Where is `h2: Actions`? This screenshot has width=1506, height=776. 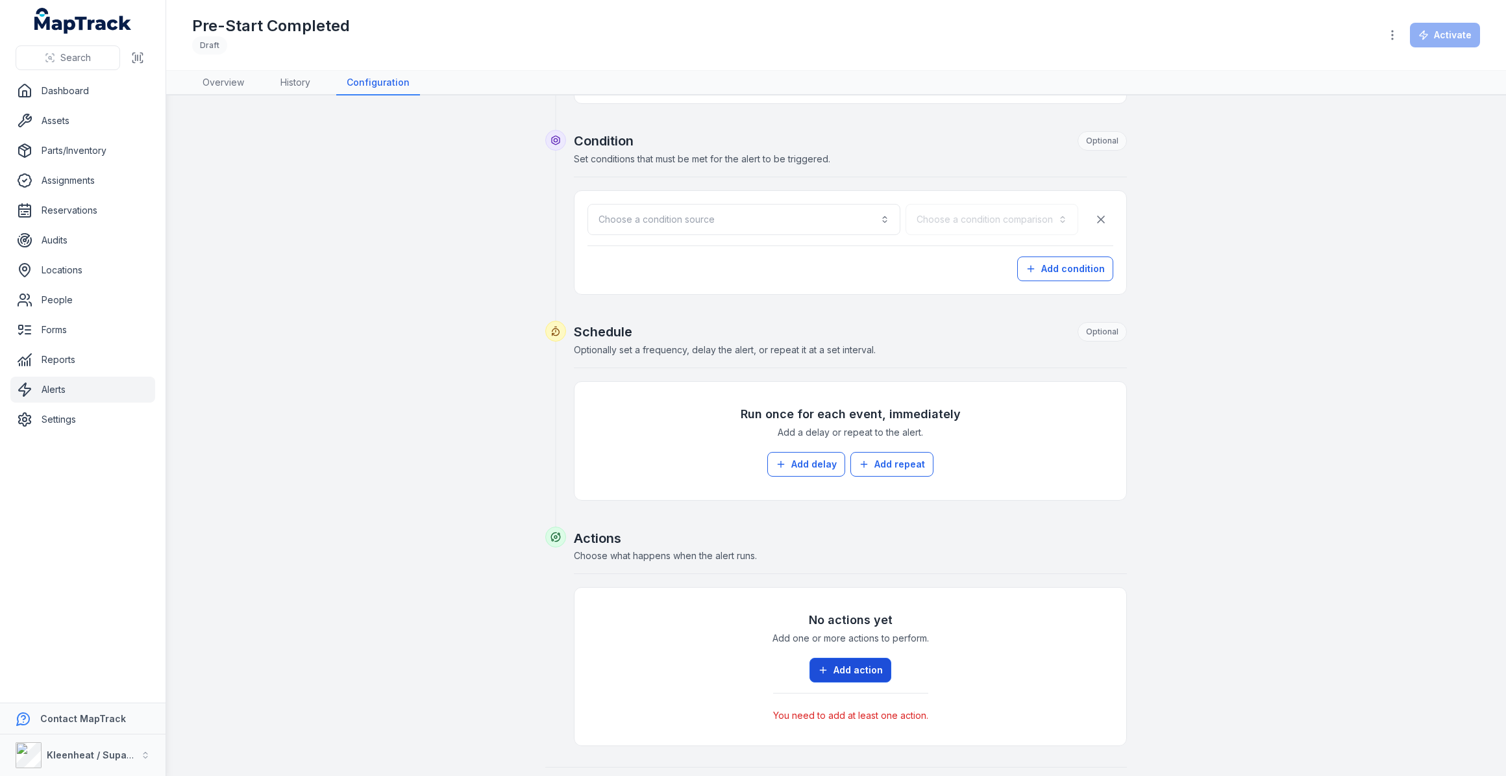
h2: Actions is located at coordinates (851, 538).